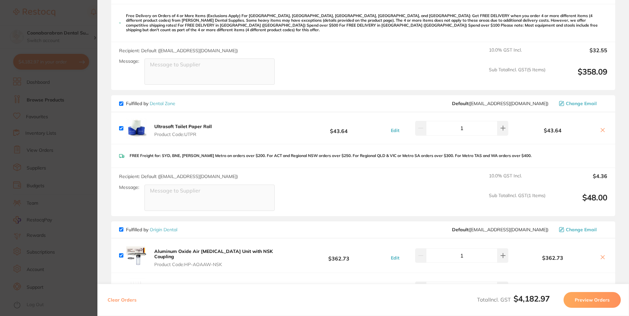  I want to click on img: OHA5ZjUzOA, so click(136, 128).